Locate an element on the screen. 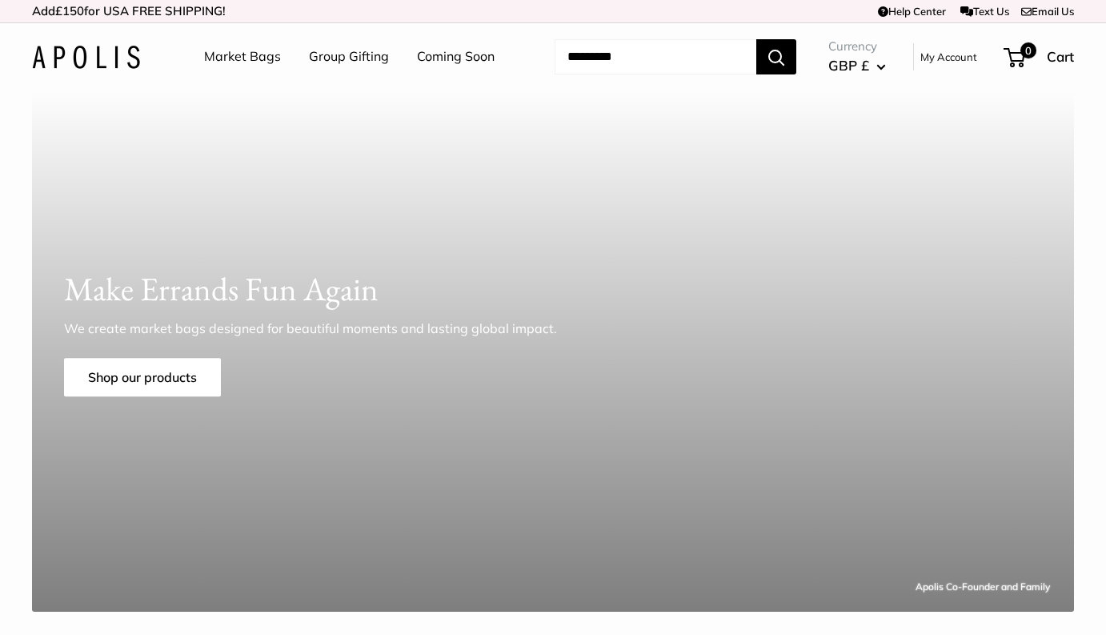 The height and width of the screenshot is (635, 1106). a: Text Us is located at coordinates (985, 11).